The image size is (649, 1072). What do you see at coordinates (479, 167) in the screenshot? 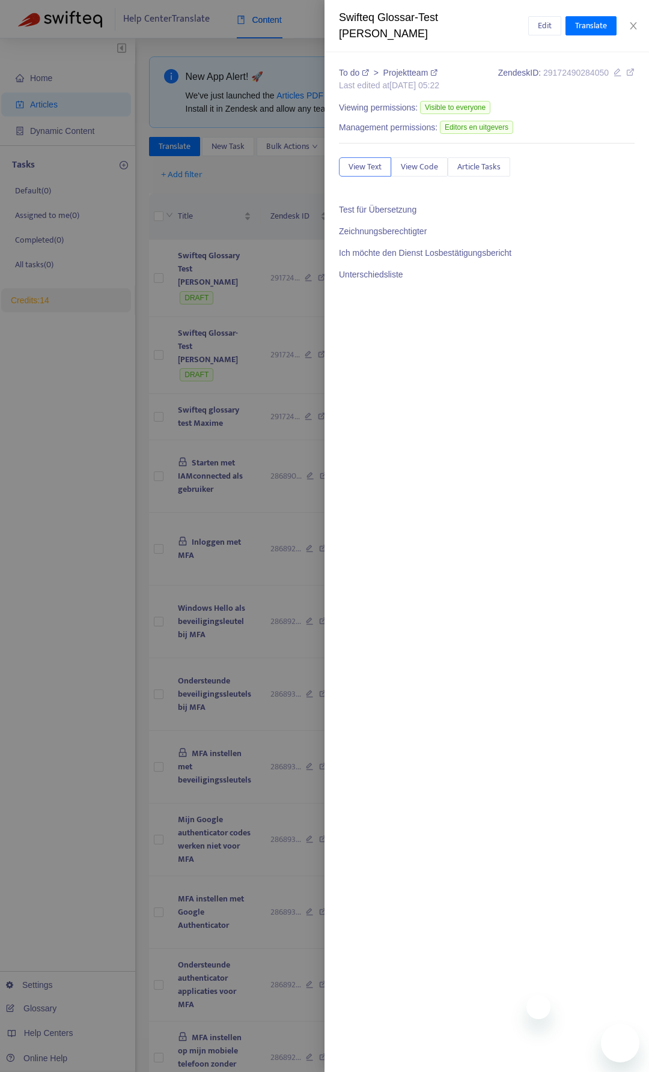
I see `button: Article Tasks` at bounding box center [479, 167].